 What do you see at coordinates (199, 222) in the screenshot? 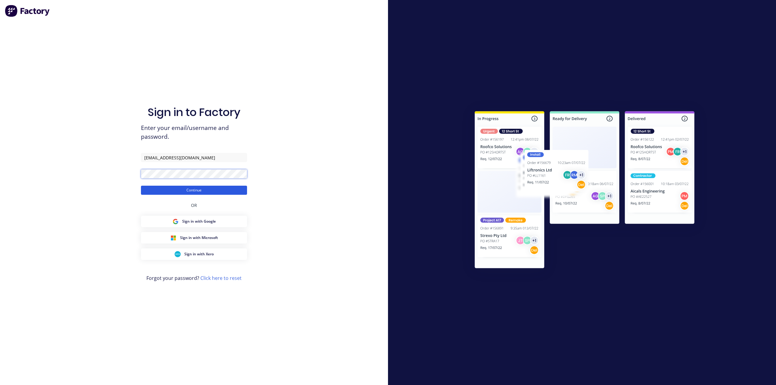
I see `span: Sign in with Google` at bounding box center [199, 222].